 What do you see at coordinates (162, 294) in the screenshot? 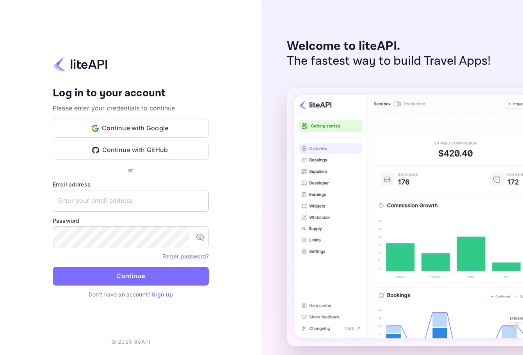
I see `a: Sign up` at bounding box center [162, 294].